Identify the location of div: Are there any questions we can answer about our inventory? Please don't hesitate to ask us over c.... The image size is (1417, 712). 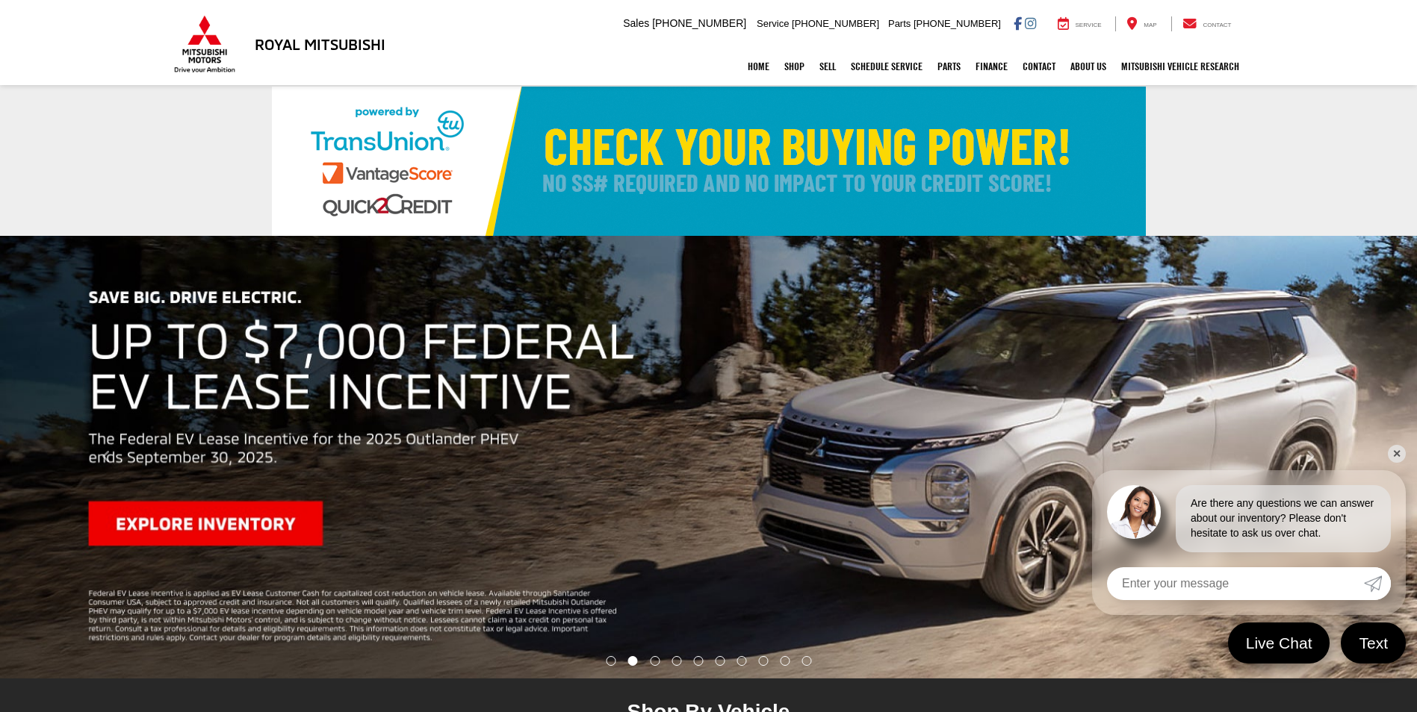
(1283, 519).